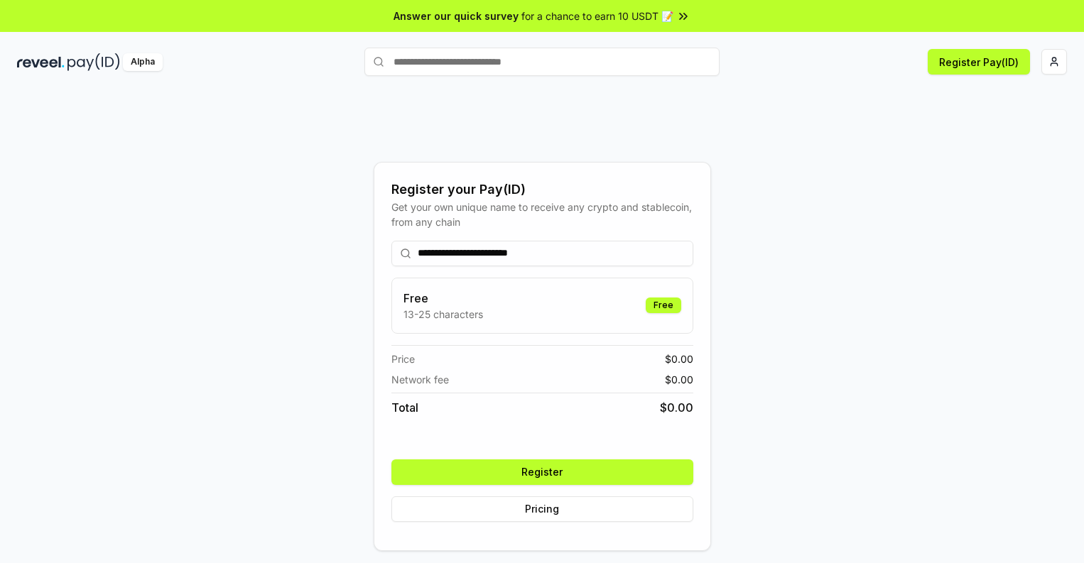 The width and height of the screenshot is (1084, 563). What do you see at coordinates (979, 62) in the screenshot?
I see `button: Register Pay(ID)` at bounding box center [979, 62].